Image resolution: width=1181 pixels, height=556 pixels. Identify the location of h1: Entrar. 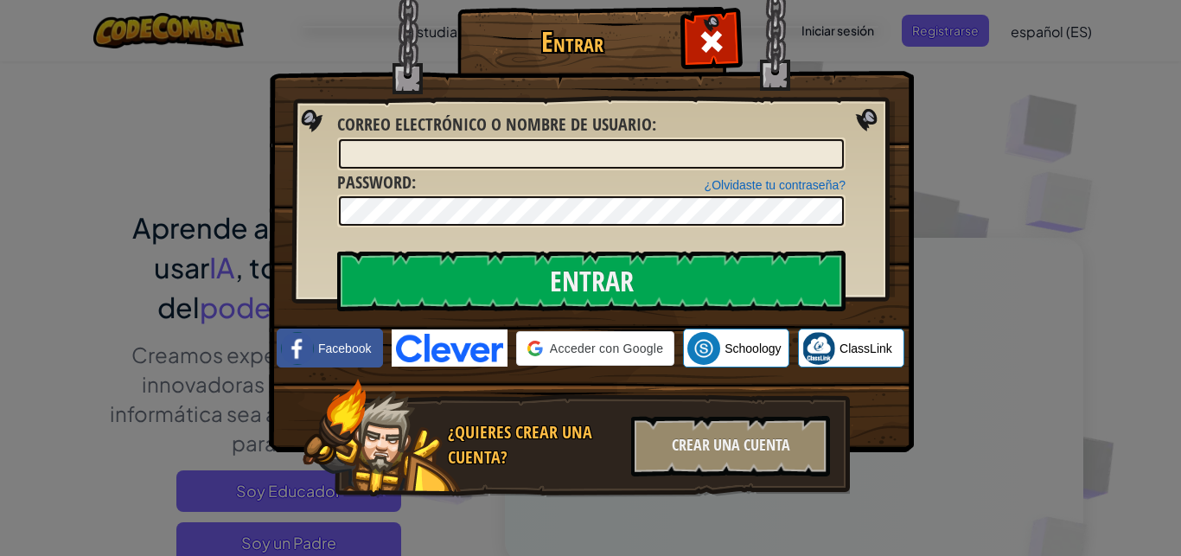
(572, 42).